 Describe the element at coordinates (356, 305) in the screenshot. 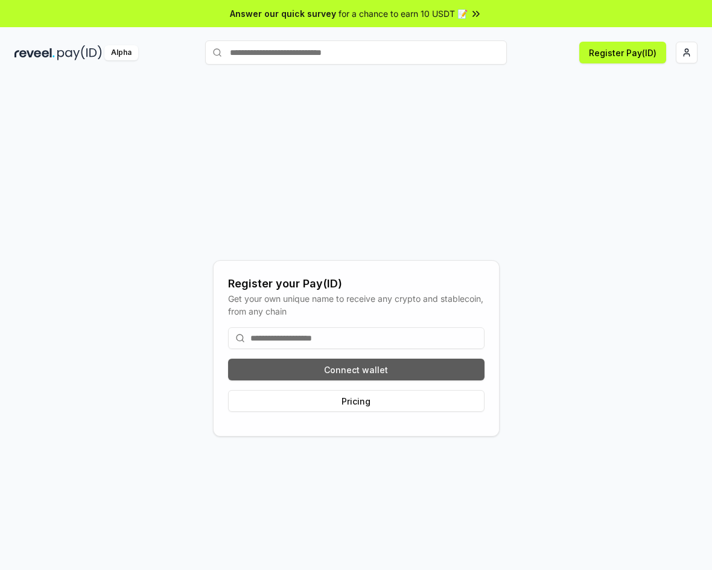

I see `div: Get your own unique name to receive any crypto and stablecoin, from any chain` at that location.